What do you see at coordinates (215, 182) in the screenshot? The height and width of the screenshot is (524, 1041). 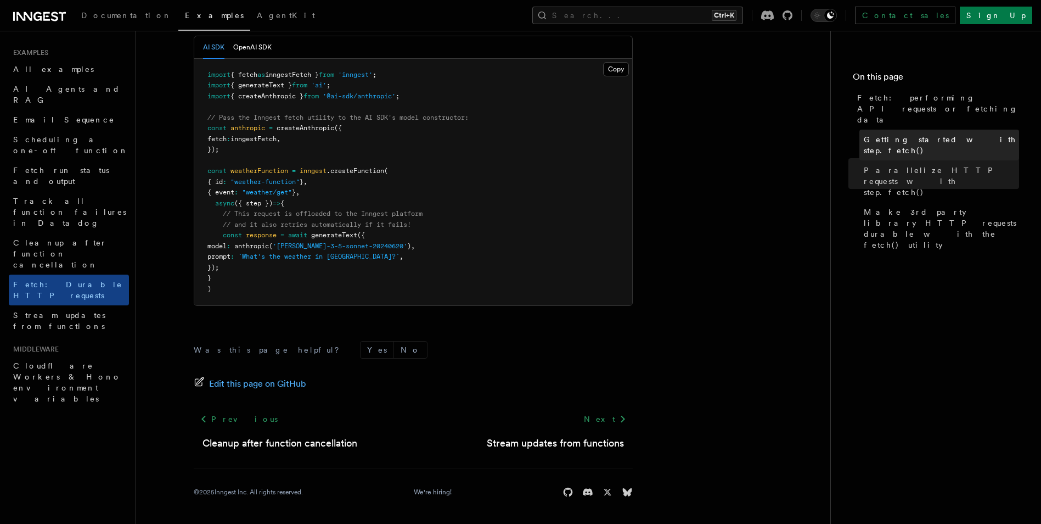 I see `span: { id` at bounding box center [215, 182].